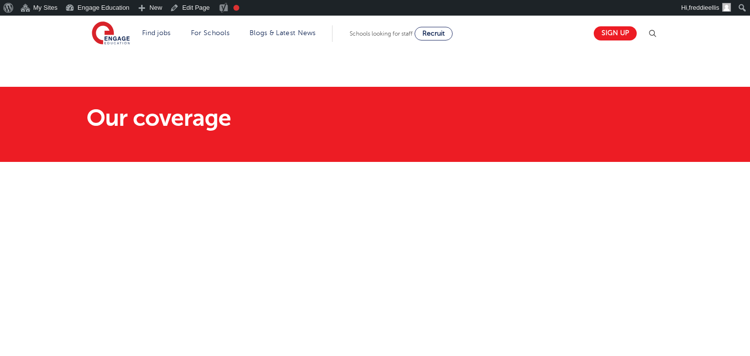  I want to click on span: Schools looking for staff, so click(381, 34).